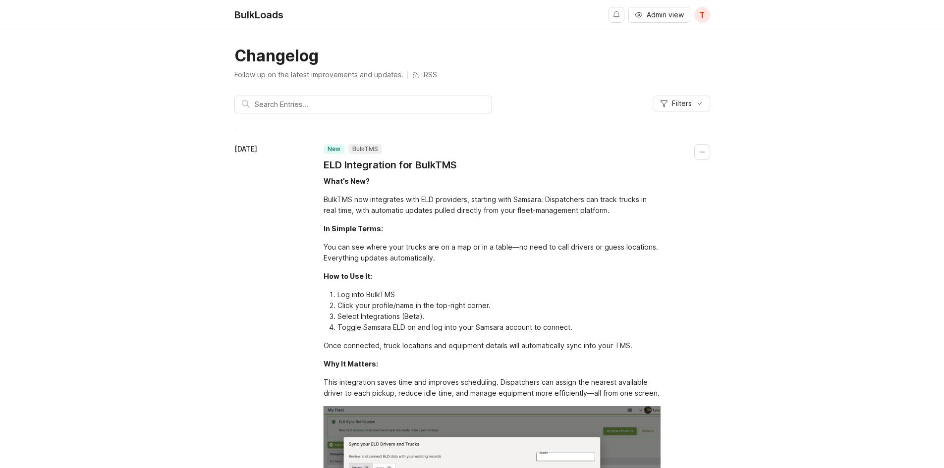 This screenshot has width=944, height=468. What do you see at coordinates (348, 276) in the screenshot?
I see `div: How to Use It:` at bounding box center [348, 276].